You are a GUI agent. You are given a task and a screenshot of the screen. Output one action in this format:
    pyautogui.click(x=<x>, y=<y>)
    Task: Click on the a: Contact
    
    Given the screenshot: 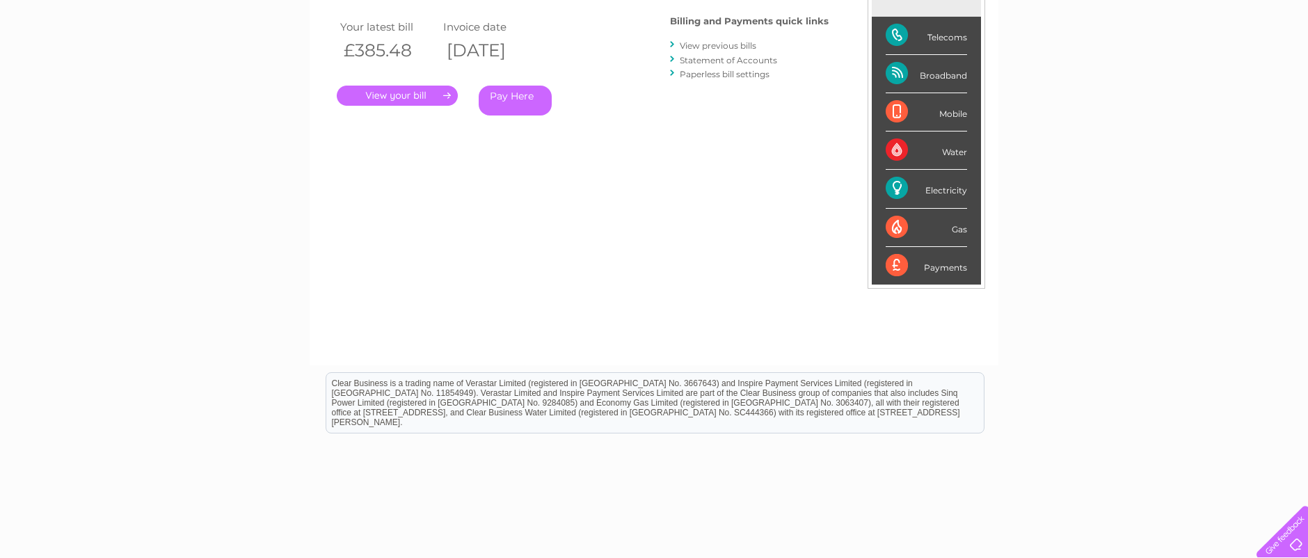 What is the action you would take?
    pyautogui.click(x=1232, y=64)
    